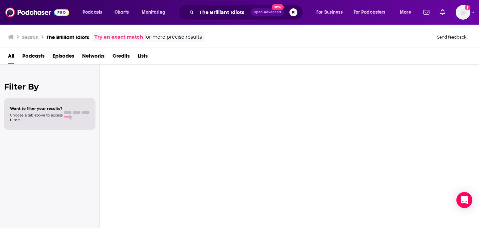  I want to click on a: Podchaser - Follow, Share and Rate Podcasts, so click(37, 12).